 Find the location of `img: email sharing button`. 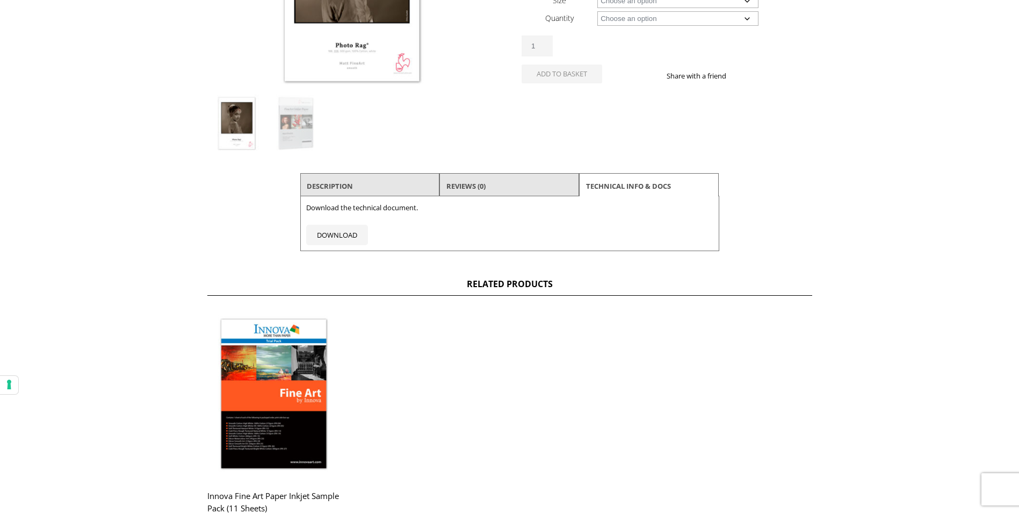

img: email sharing button is located at coordinates (769, 76).